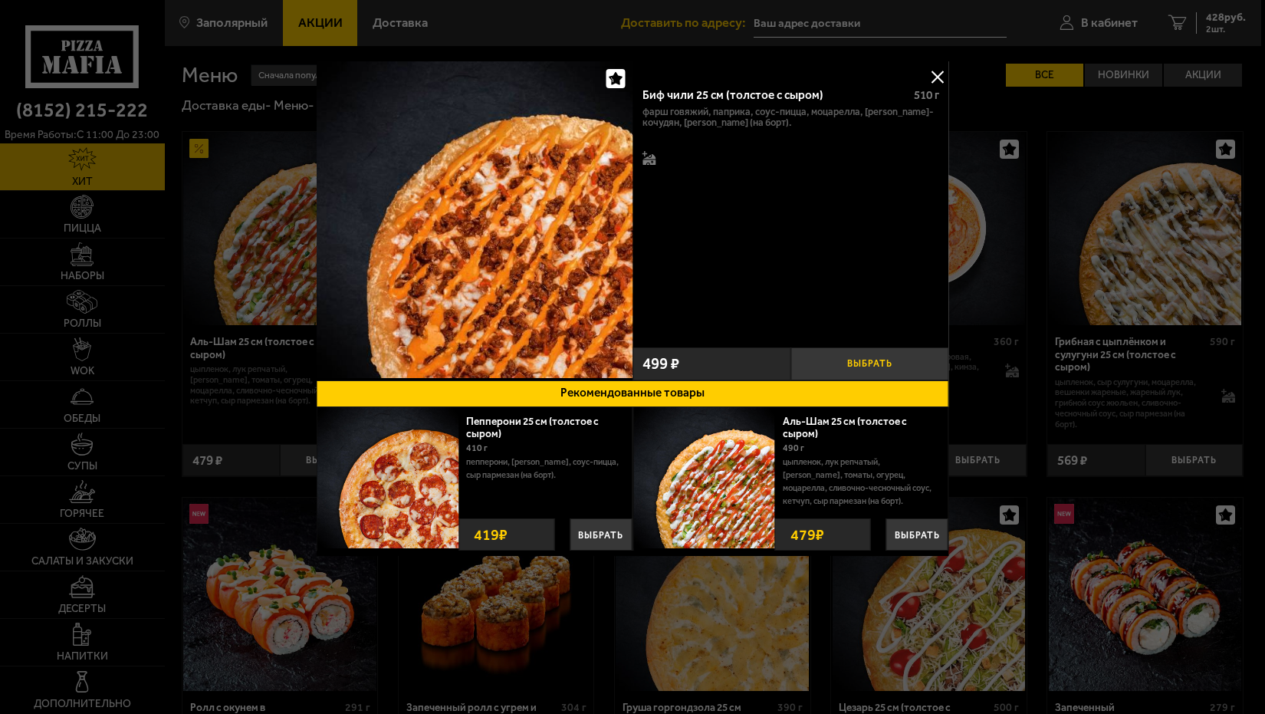  What do you see at coordinates (926, 95) in the screenshot?
I see `span: 510 г` at bounding box center [926, 95].